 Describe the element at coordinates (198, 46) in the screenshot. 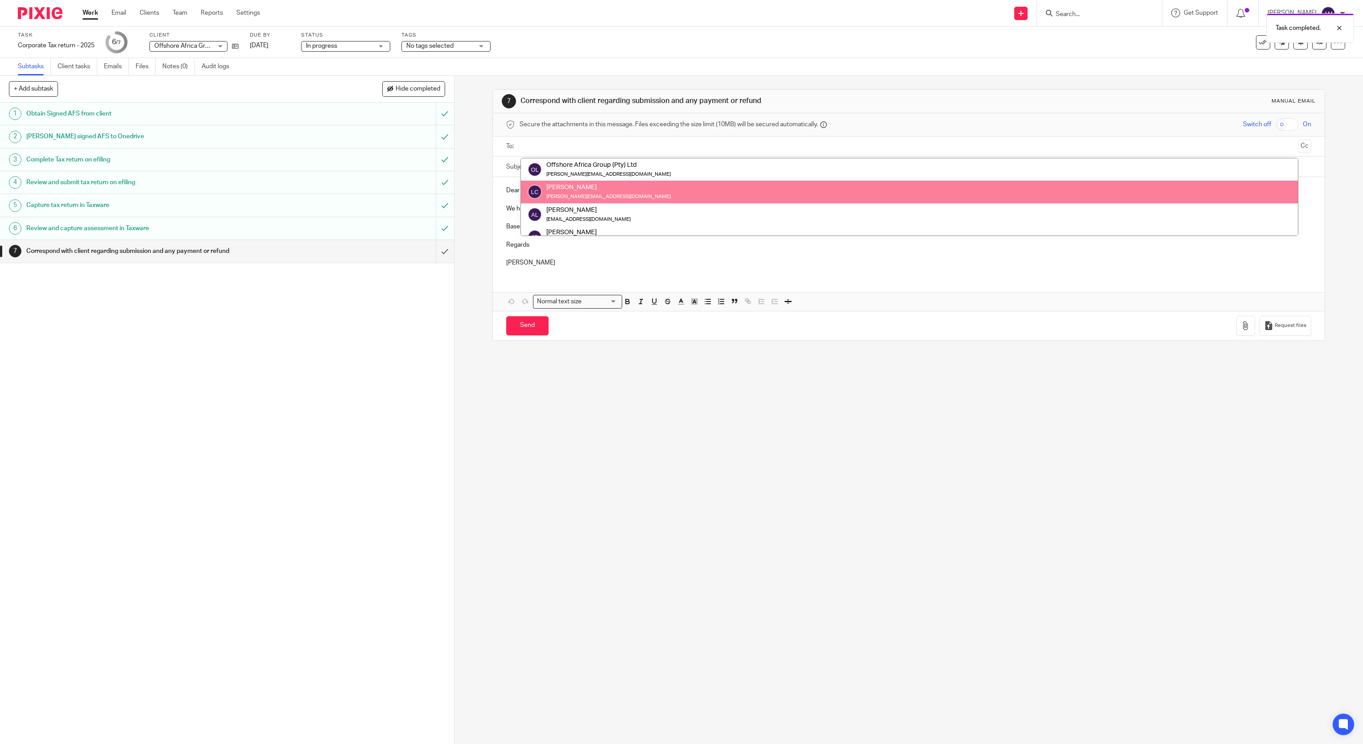

I see `span: Offshore Africa Group (Pty) Ltd` at that location.